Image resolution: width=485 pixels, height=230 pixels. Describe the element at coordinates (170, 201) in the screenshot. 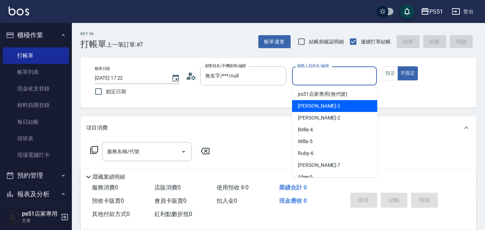

I see `span: 會員卡販賣 0` at that location.